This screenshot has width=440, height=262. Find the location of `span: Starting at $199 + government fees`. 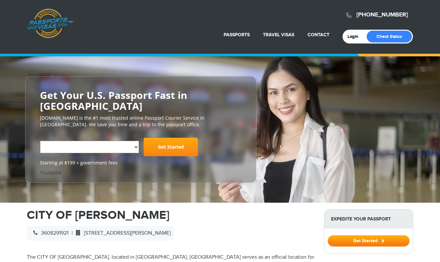

span: Starting at $199 + government fees is located at coordinates (141, 163).